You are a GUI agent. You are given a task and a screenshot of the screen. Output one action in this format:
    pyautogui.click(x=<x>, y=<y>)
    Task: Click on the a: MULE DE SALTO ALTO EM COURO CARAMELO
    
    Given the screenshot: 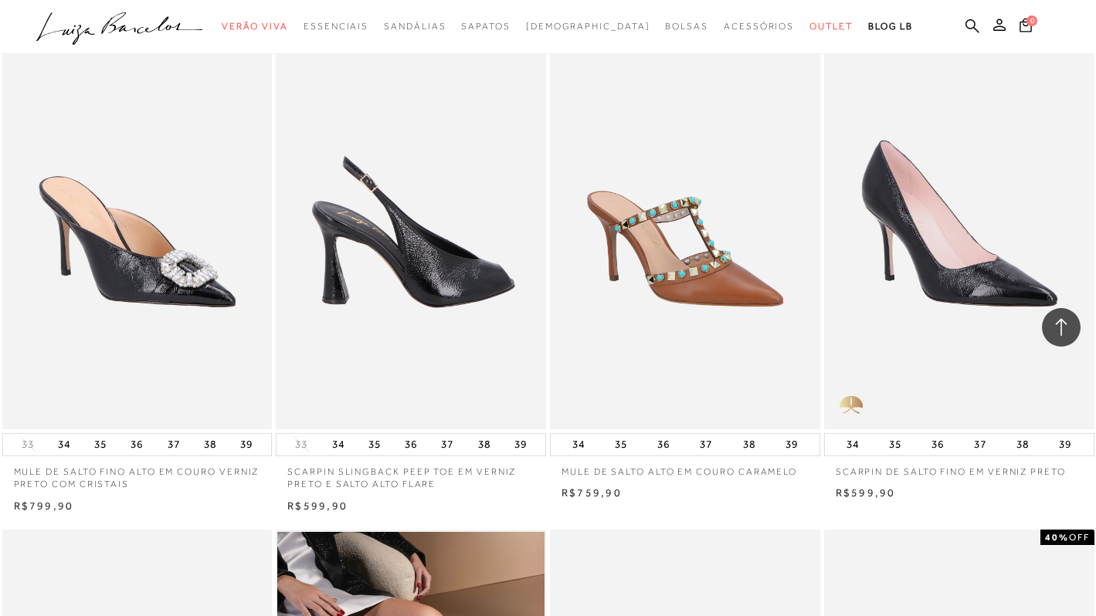 What is the action you would take?
    pyautogui.click(x=685, y=467)
    